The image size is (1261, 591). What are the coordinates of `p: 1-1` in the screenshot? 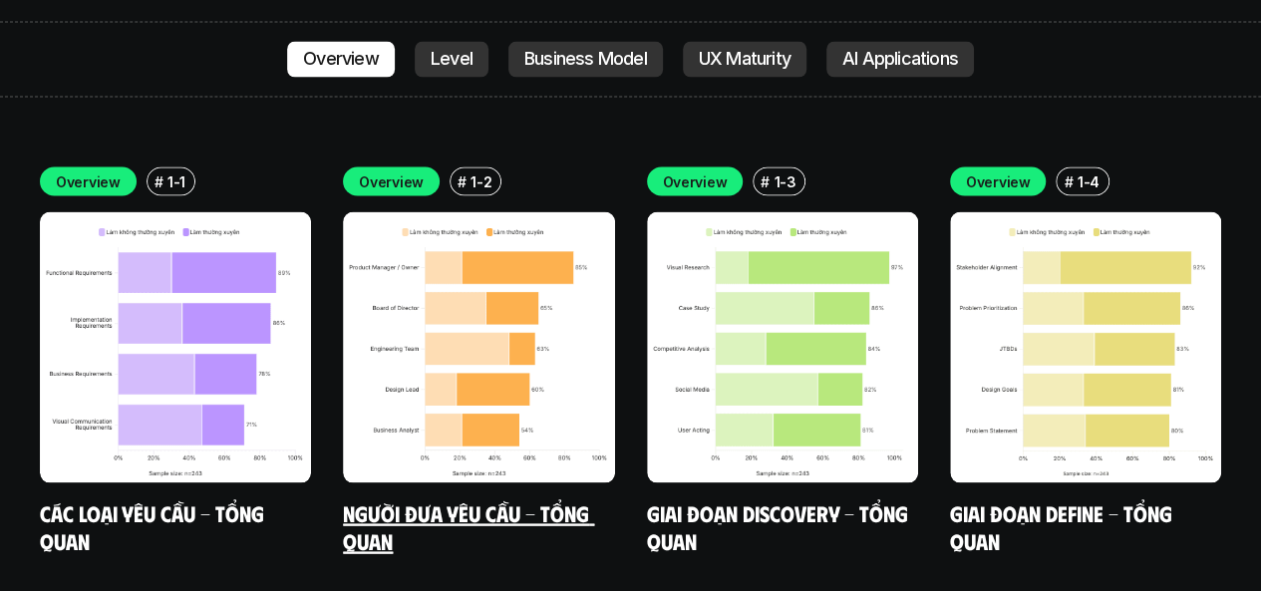 It's located at (176, 180).